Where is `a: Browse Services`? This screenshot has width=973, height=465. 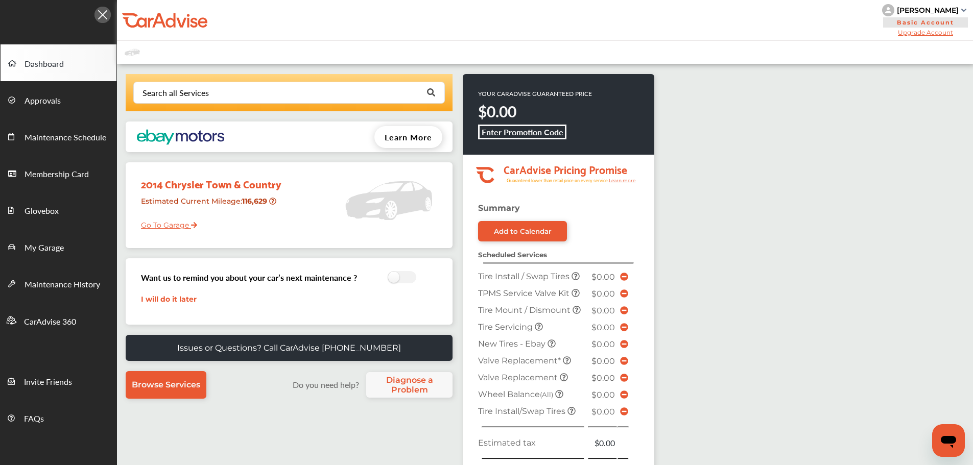
a: Browse Services is located at coordinates (166, 385).